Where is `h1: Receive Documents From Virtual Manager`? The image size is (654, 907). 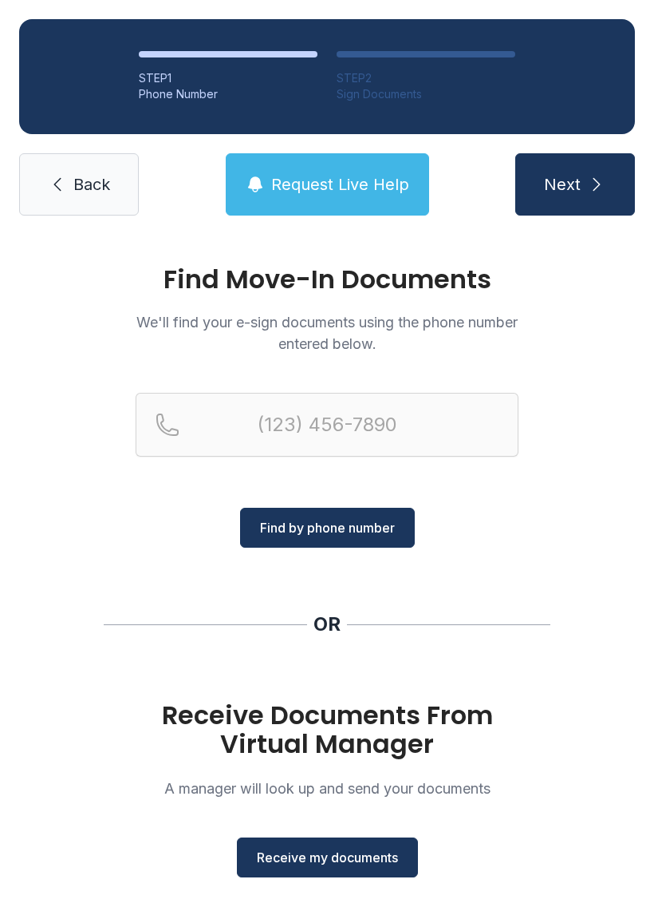
h1: Receive Documents From Virtual Manager is located at coordinates (327, 729).